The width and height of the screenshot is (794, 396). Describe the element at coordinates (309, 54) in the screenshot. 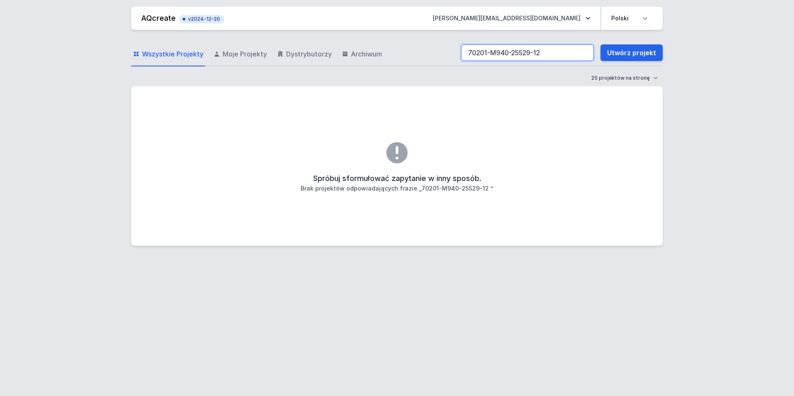

I see `span: Dystrybutorzy` at that location.